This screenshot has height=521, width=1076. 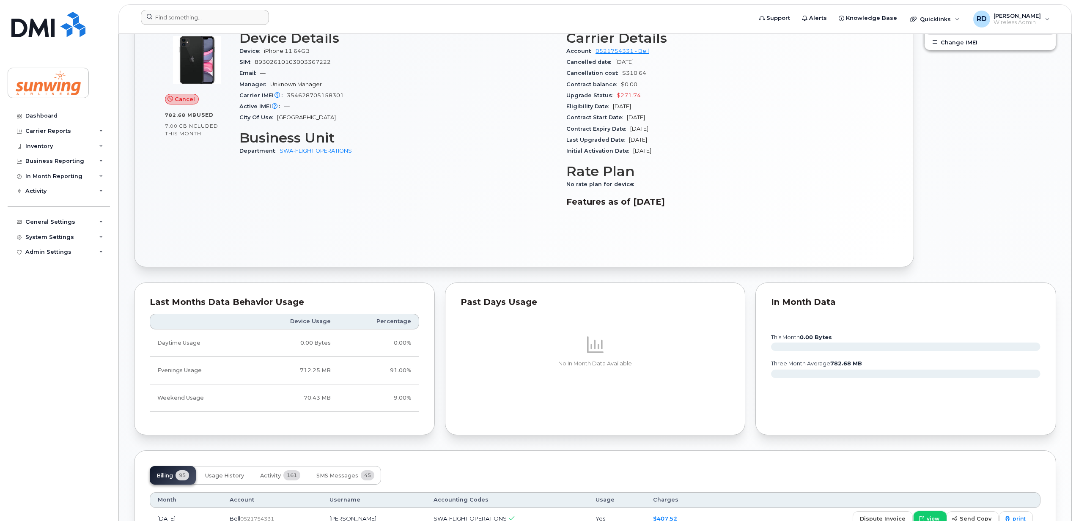 I want to click on button: Change IMEI, so click(x=990, y=42).